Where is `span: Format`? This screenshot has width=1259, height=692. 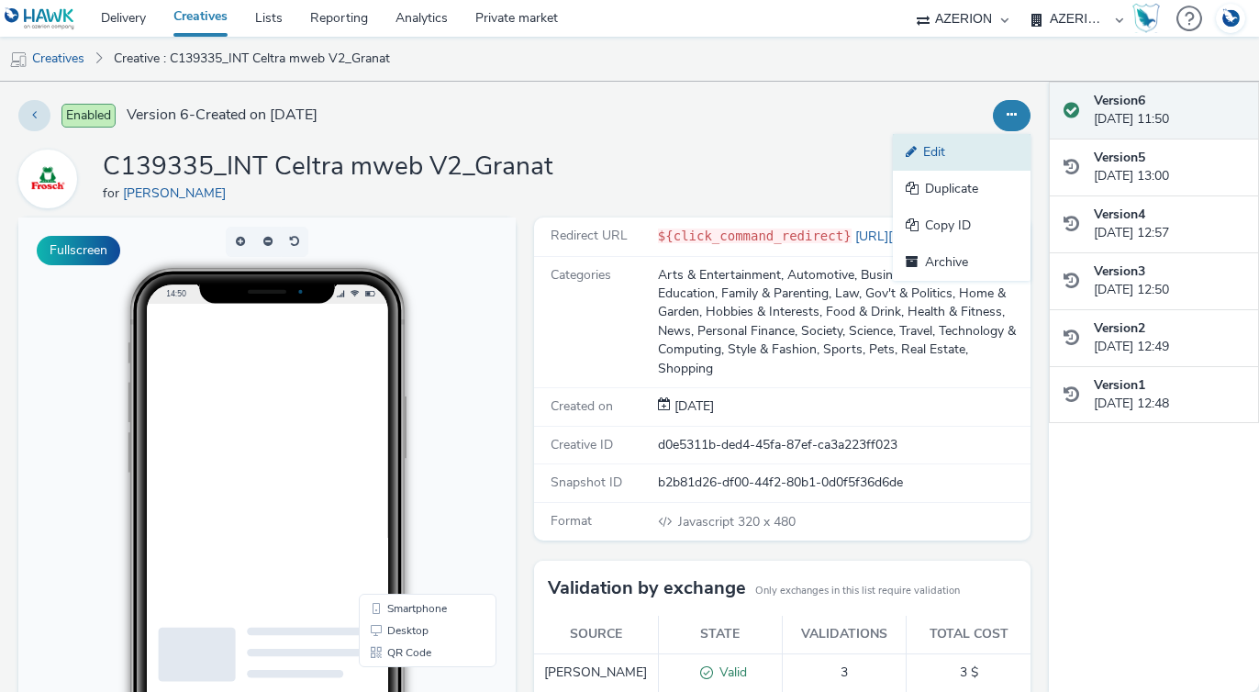 span: Format is located at coordinates (571, 520).